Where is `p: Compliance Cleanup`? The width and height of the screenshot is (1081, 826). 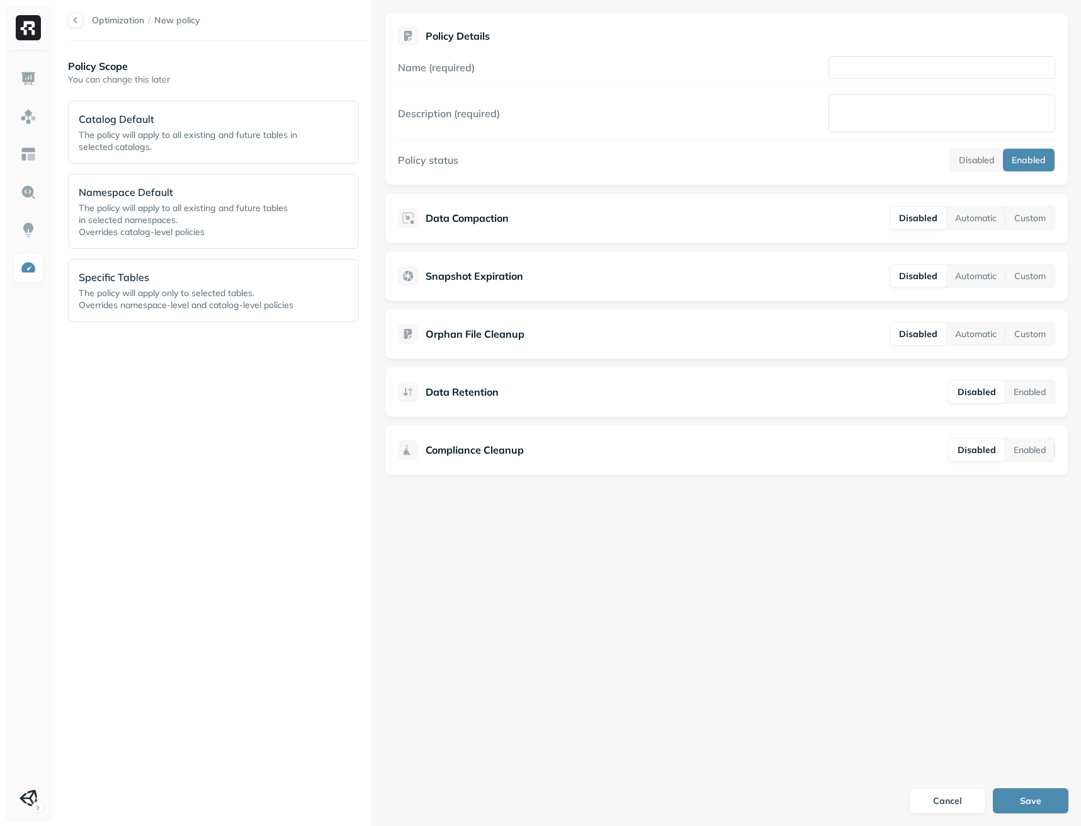
p: Compliance Cleanup is located at coordinates (475, 450).